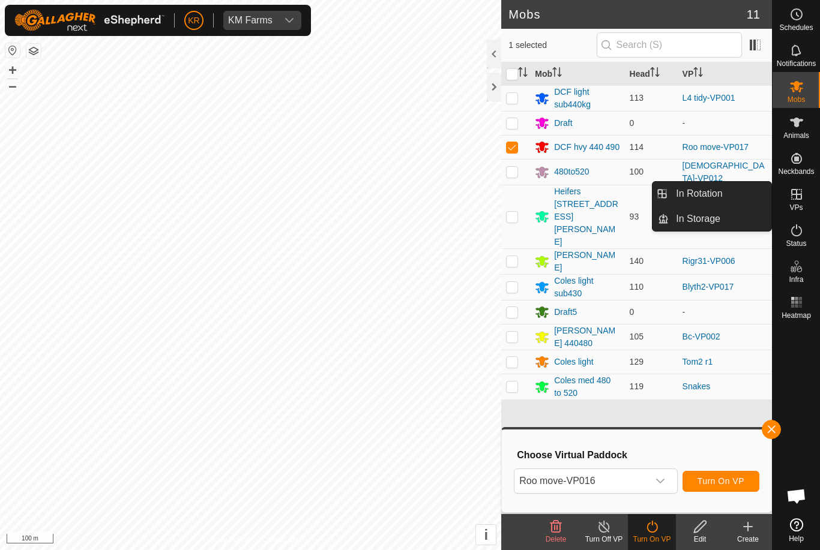 The height and width of the screenshot is (550, 820). Describe the element at coordinates (586, 287) in the screenshot. I see `div: Coles light sub430` at that location.